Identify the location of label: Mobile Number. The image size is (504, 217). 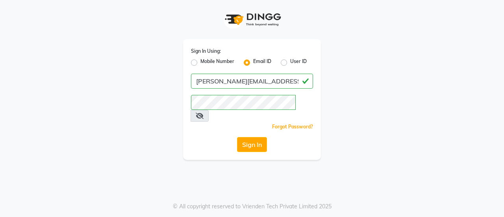
(217, 63).